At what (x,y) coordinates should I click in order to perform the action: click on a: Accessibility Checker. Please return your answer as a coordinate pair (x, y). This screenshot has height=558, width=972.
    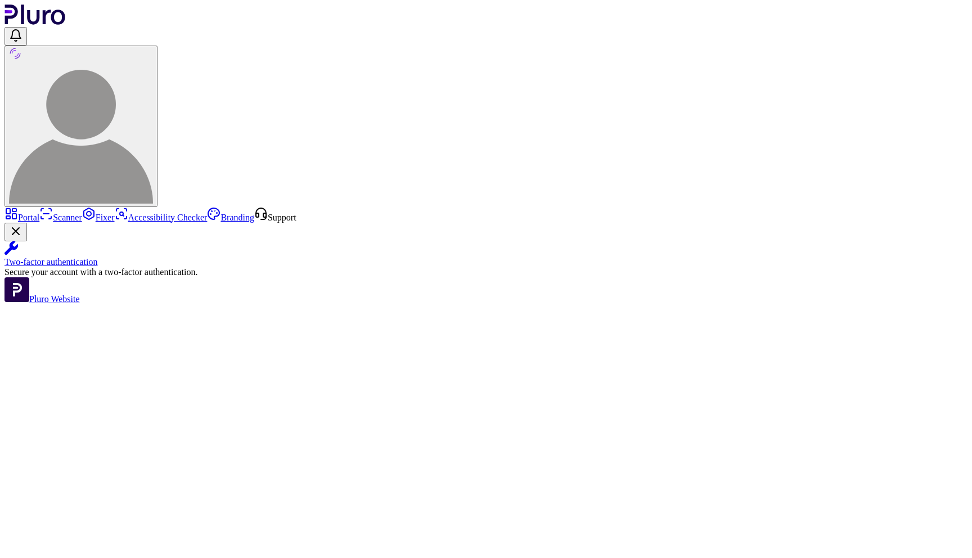
    Looking at the image, I should click on (161, 217).